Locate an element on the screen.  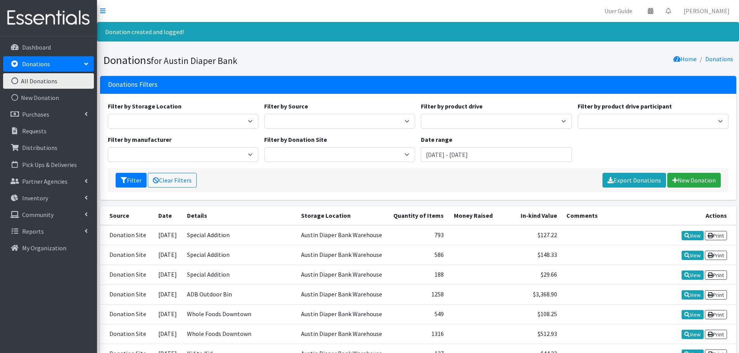
label: Date range is located at coordinates (436, 140).